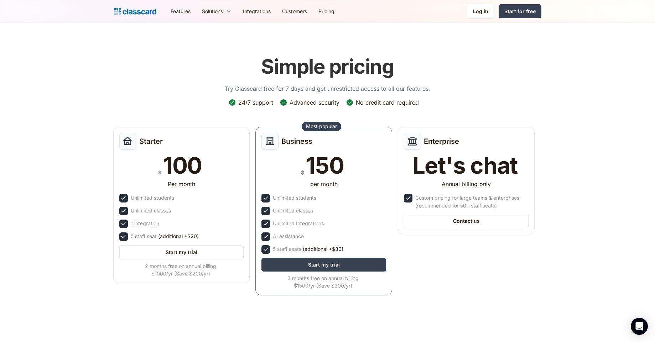 The height and width of the screenshot is (342, 655). I want to click on div: Let's chat, so click(465, 166).